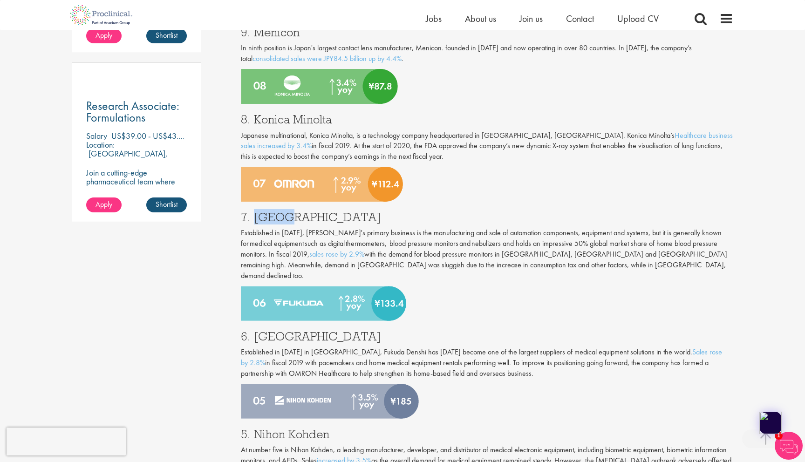  Describe the element at coordinates (580, 19) in the screenshot. I see `a: Contact` at that location.